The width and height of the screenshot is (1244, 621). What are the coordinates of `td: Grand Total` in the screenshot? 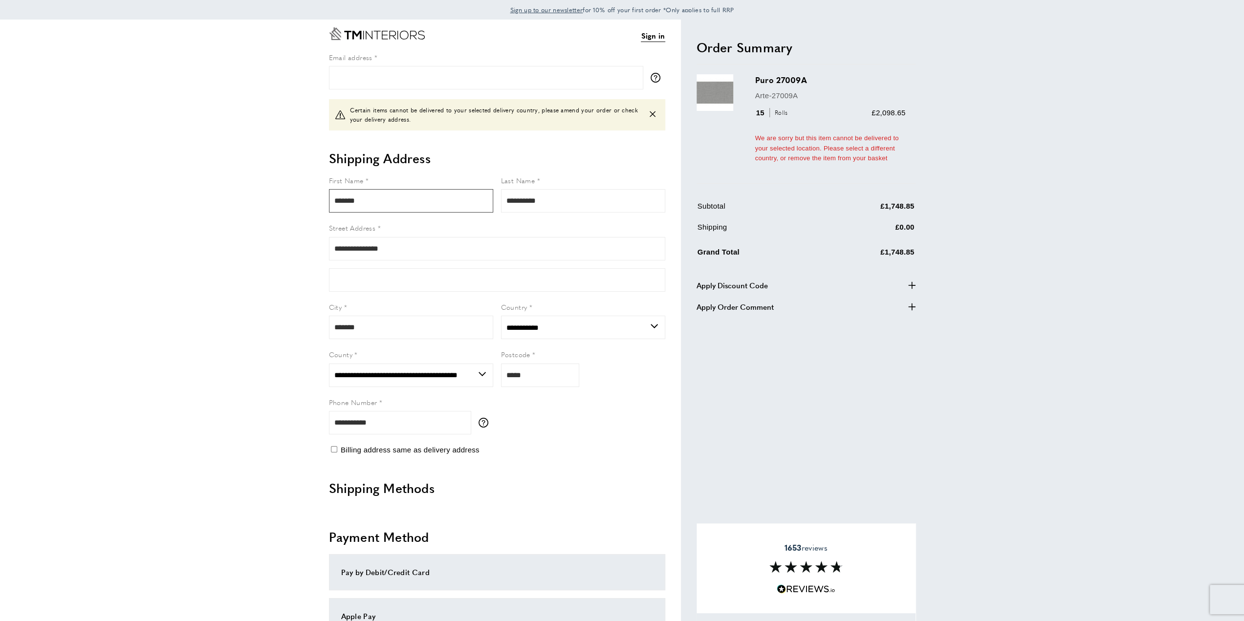 It's located at (757, 255).